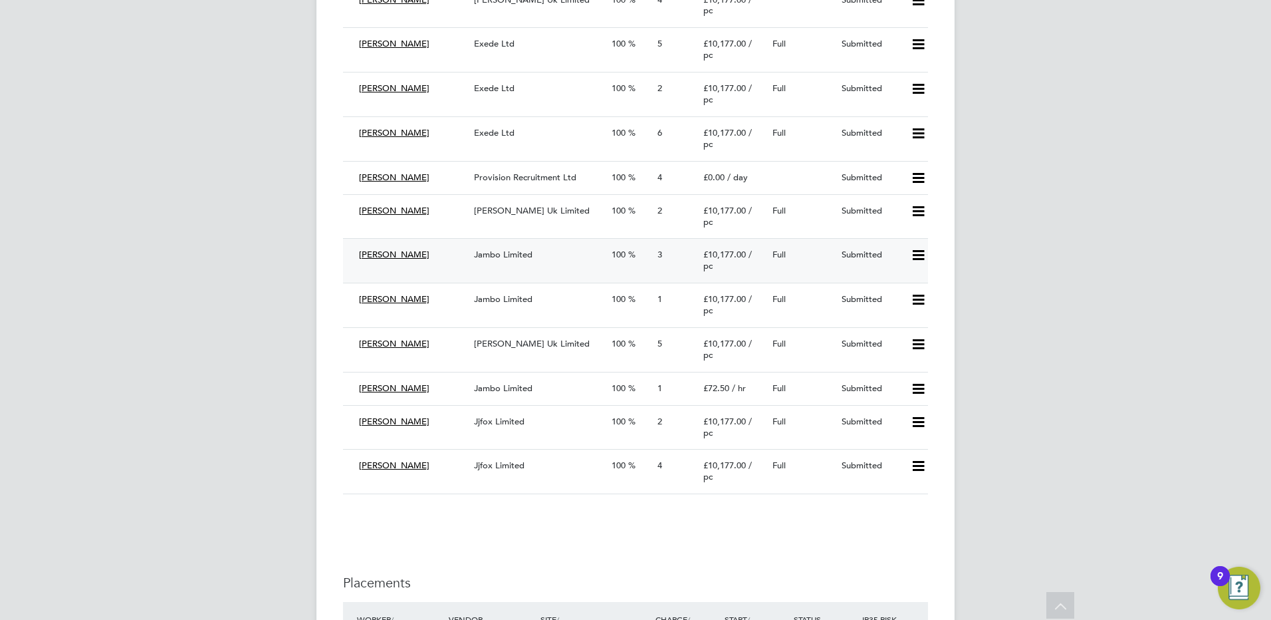 The image size is (1271, 620). Describe the element at coordinates (525, 177) in the screenshot. I see `span: Provision Recruitment Ltd` at that location.